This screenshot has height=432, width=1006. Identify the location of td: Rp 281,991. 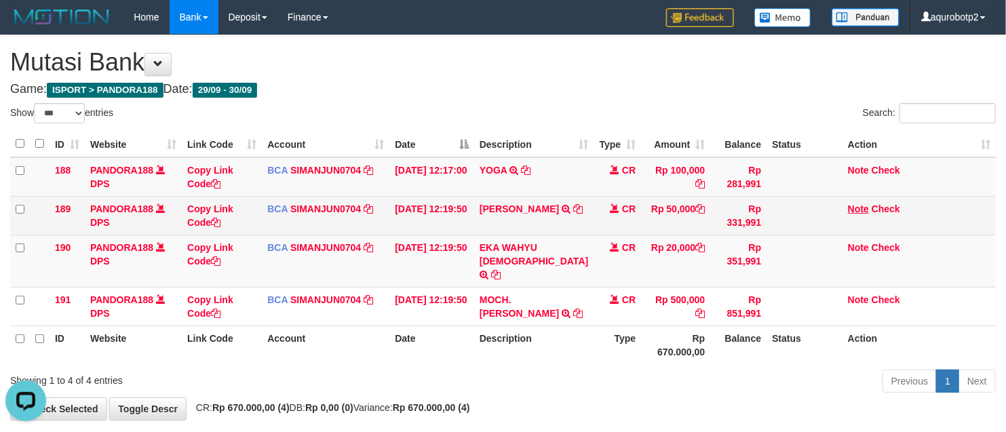
(738, 177).